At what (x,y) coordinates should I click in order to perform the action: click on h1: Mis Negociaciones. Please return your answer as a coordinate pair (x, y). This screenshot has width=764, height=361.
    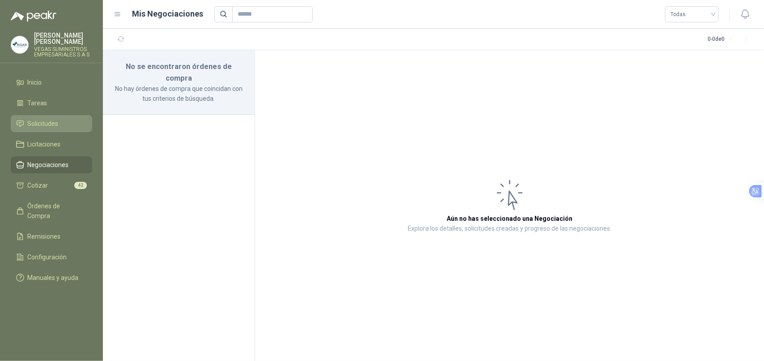
    Looking at the image, I should click on (168, 14).